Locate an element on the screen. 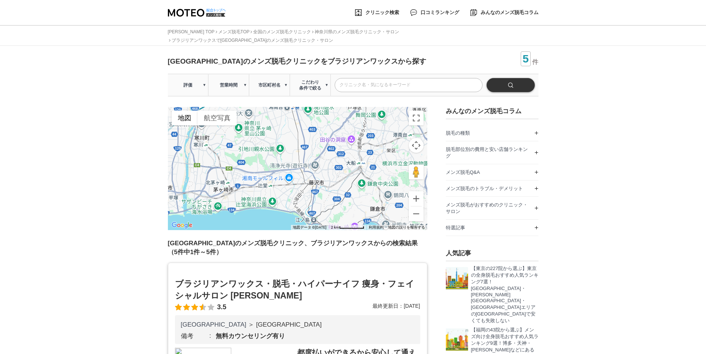 Image resolution: width=706 pixels, height=354 pixels. img: みんなの脱毛コラム is located at coordinates (473, 13).